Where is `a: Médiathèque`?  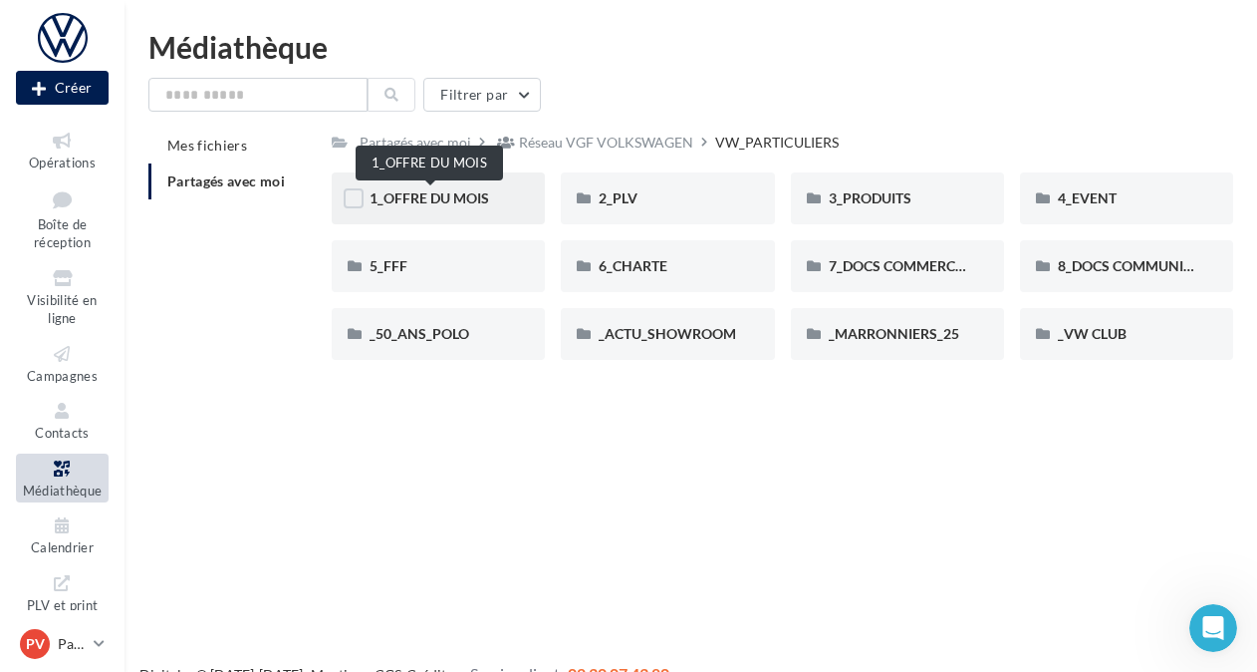
a: Médiathèque is located at coordinates (62, 477).